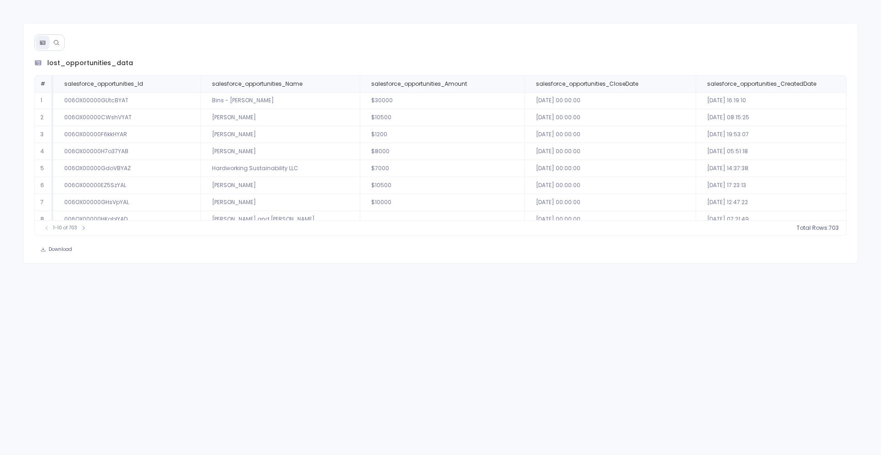  What do you see at coordinates (44, 219) in the screenshot?
I see `td: 8` at bounding box center [44, 219].